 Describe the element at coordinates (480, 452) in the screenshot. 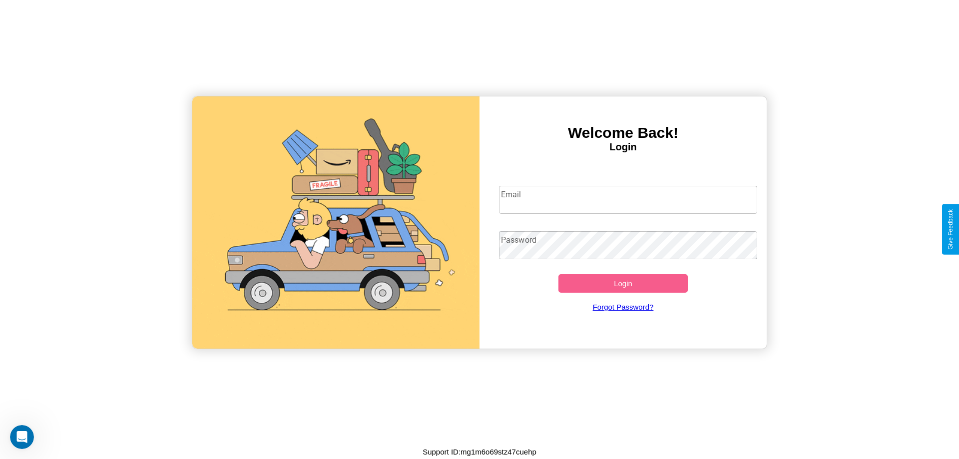

I see `p: Support ID: mg1m6o69stz47cuehp` at that location.